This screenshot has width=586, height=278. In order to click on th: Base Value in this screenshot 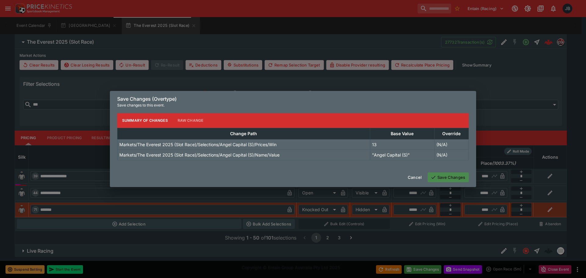, I will do `click(402, 133)`.